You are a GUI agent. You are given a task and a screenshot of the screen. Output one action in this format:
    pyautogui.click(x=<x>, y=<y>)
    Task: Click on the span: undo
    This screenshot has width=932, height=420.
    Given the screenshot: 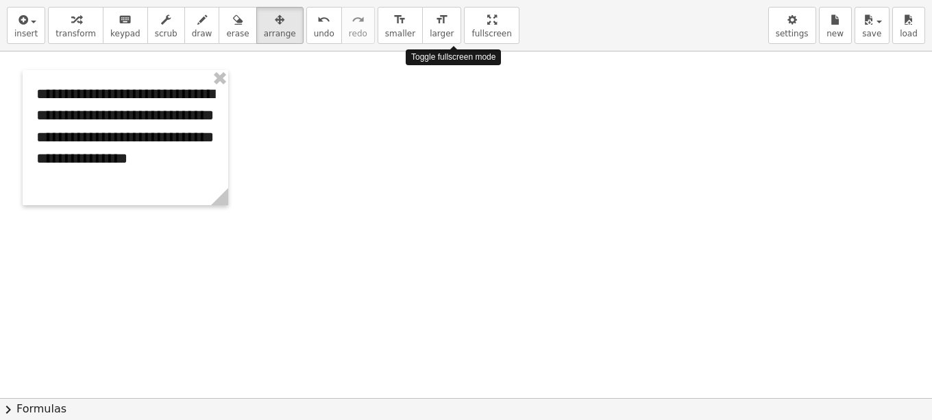 What is the action you would take?
    pyautogui.click(x=324, y=34)
    